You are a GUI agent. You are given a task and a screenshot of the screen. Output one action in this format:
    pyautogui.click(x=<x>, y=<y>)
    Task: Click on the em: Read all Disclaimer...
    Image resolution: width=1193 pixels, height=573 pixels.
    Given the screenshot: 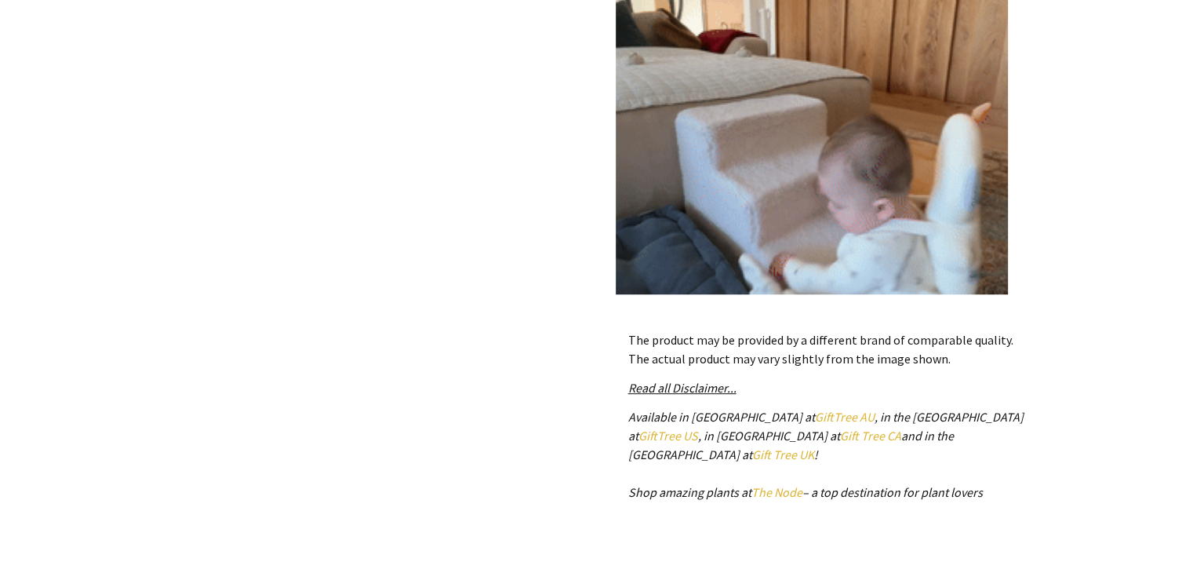 What is the action you would take?
    pyautogui.click(x=683, y=388)
    